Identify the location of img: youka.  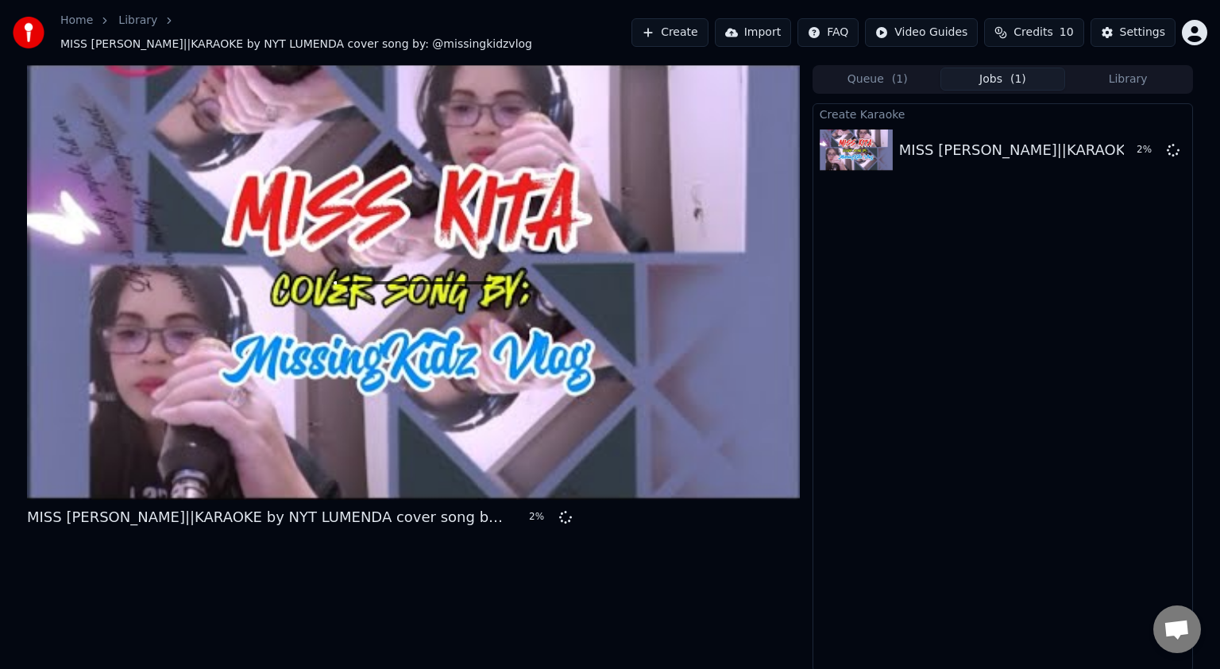
(29, 33).